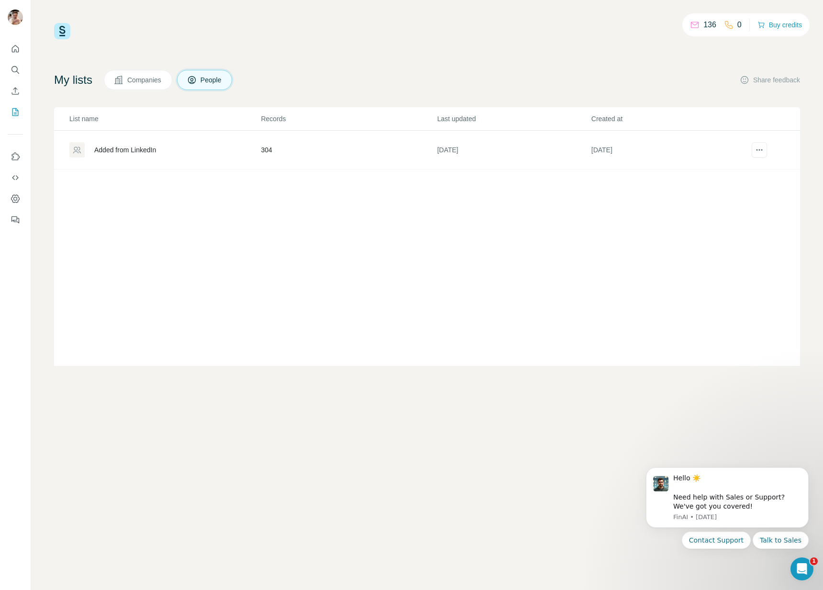 The image size is (823, 590). Describe the element at coordinates (73, 80) in the screenshot. I see `h4: My lists` at that location.